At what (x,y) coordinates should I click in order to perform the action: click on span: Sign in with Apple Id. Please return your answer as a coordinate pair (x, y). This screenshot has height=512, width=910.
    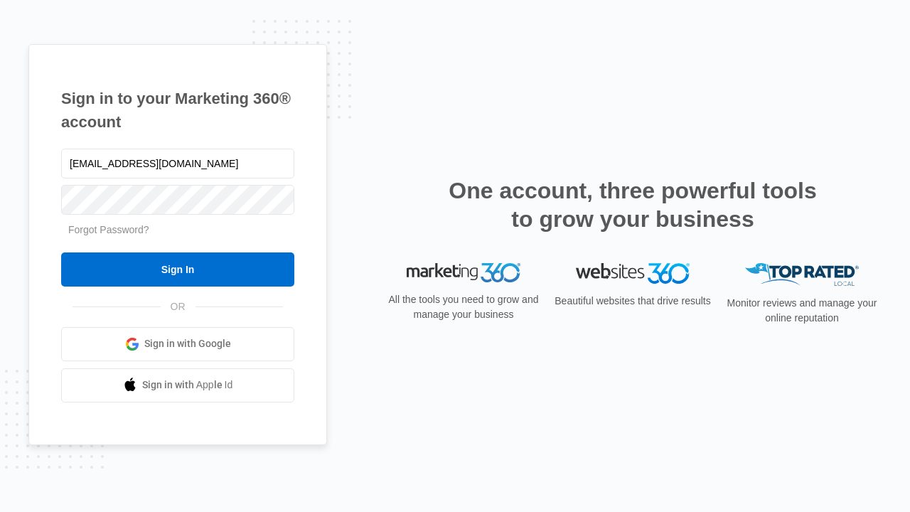
    Looking at the image, I should click on (188, 385).